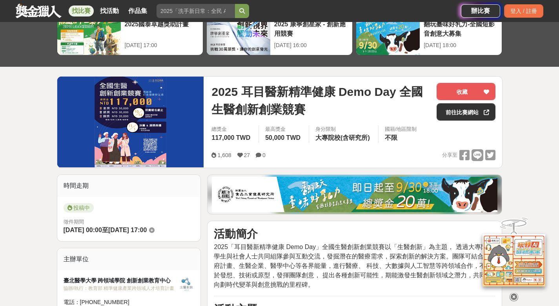 The image size is (559, 306). I want to click on span: 分享至, so click(450, 155).